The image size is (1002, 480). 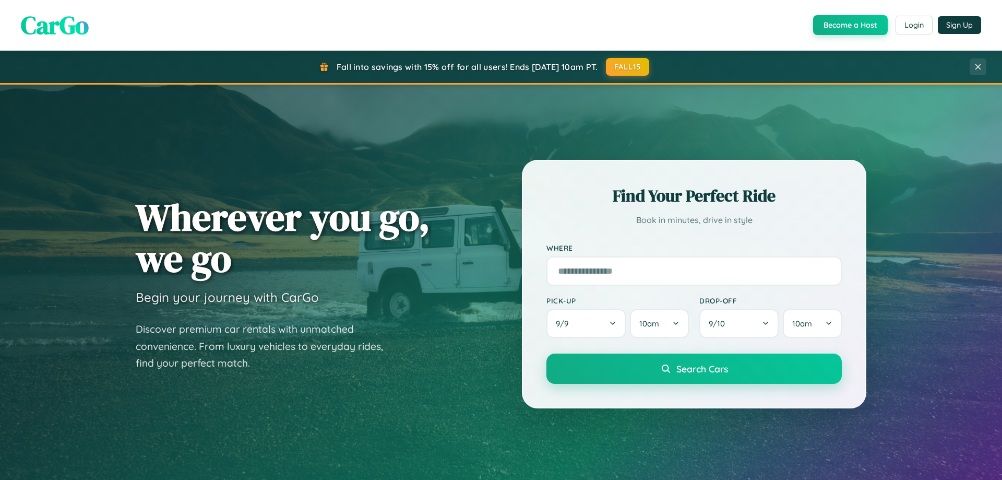 I want to click on p: Discover premium car rentals with unmatched convenience. From luxury vehicles to everyday rides, ..., so click(x=266, y=346).